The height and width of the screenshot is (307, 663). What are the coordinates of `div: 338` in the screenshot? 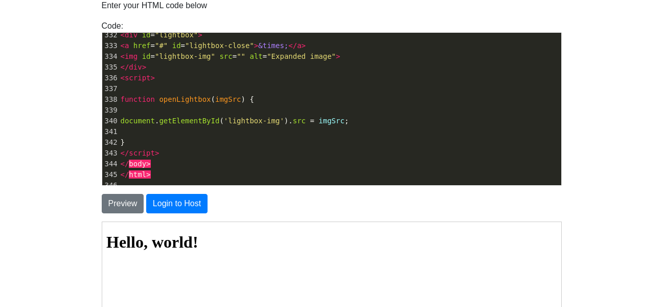 It's located at (110, 99).